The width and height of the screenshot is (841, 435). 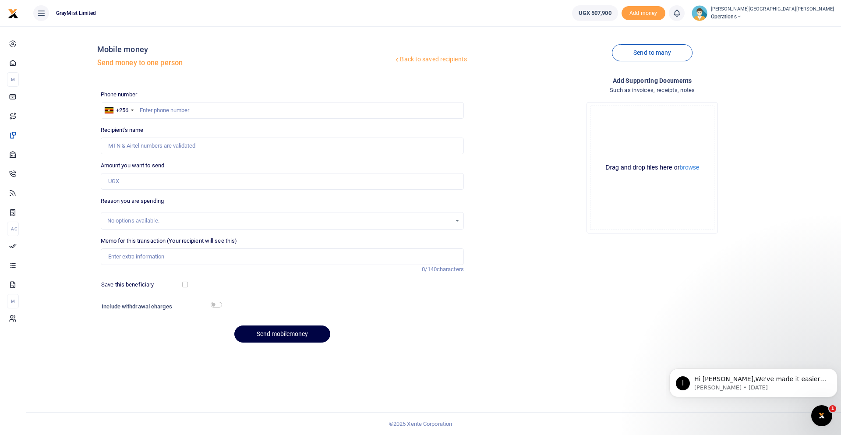 I want to click on input: Enter extra information, so click(x=282, y=257).